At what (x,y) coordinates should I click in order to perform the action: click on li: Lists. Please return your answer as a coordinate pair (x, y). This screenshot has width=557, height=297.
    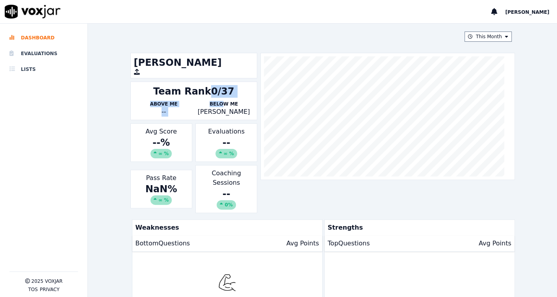
    Looking at the image, I should click on (44, 69).